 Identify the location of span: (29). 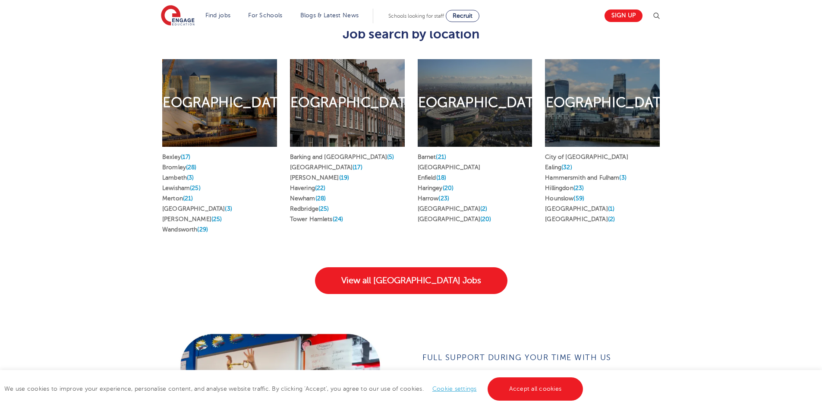
(202, 229).